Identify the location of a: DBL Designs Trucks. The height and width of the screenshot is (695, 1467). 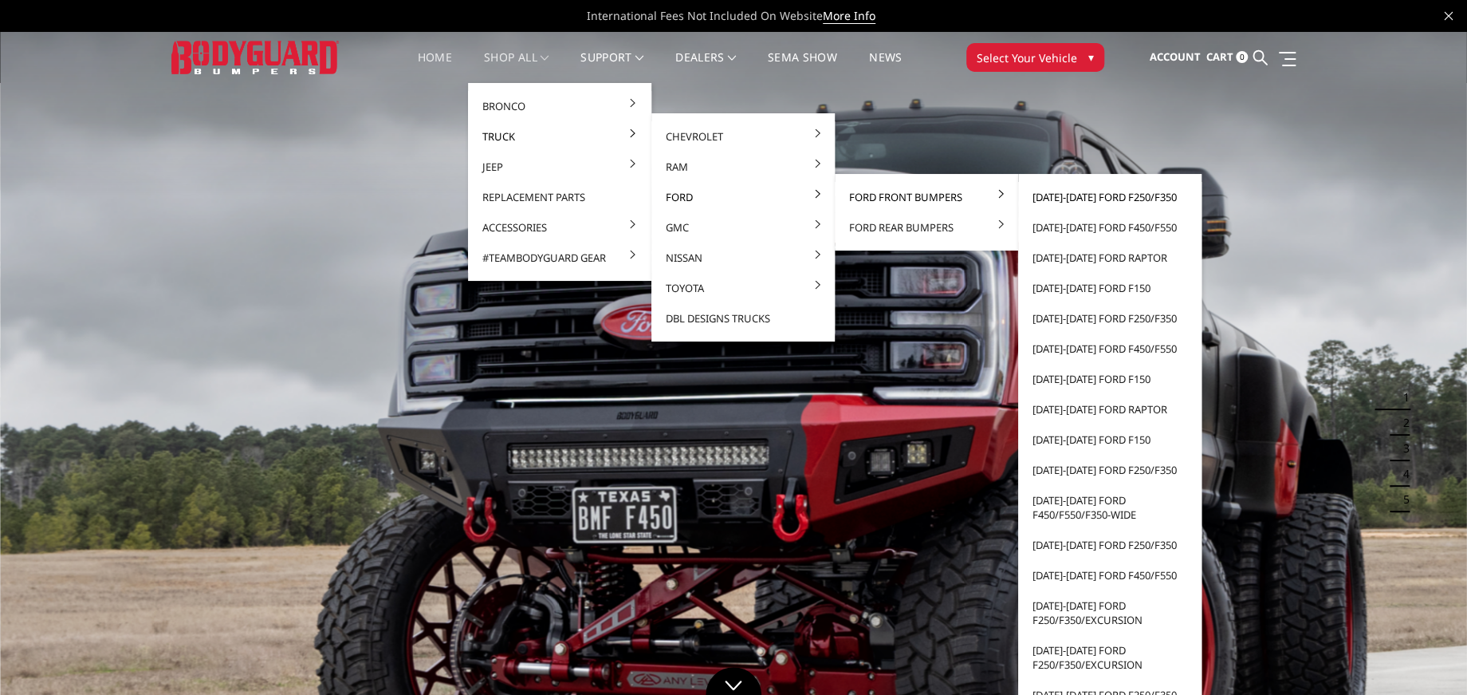
(743, 318).